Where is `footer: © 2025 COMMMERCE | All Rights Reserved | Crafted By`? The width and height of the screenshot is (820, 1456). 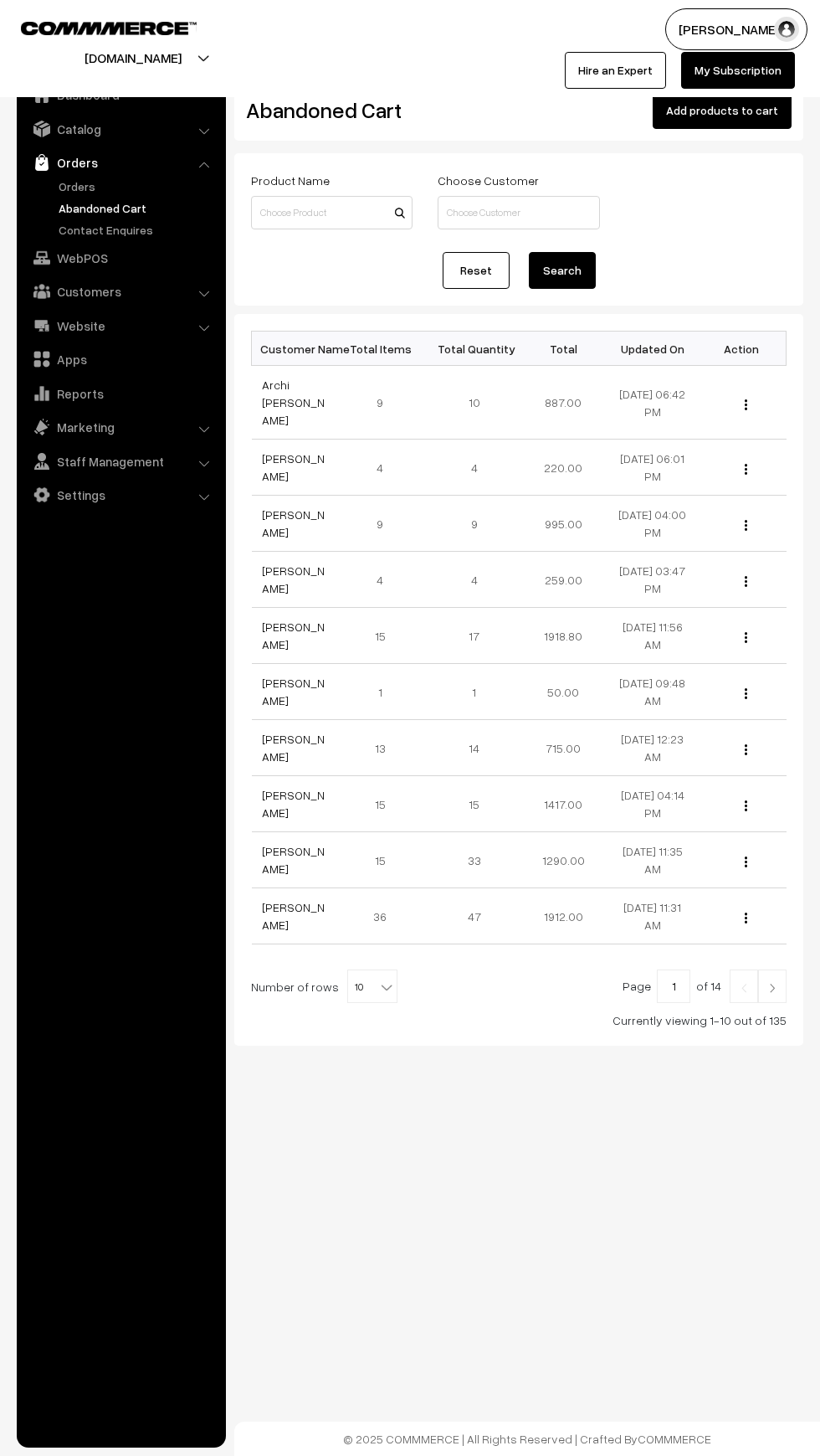 footer: © 2025 COMMMERCE | All Rights Reserved | Crafted By is located at coordinates (527, 1438).